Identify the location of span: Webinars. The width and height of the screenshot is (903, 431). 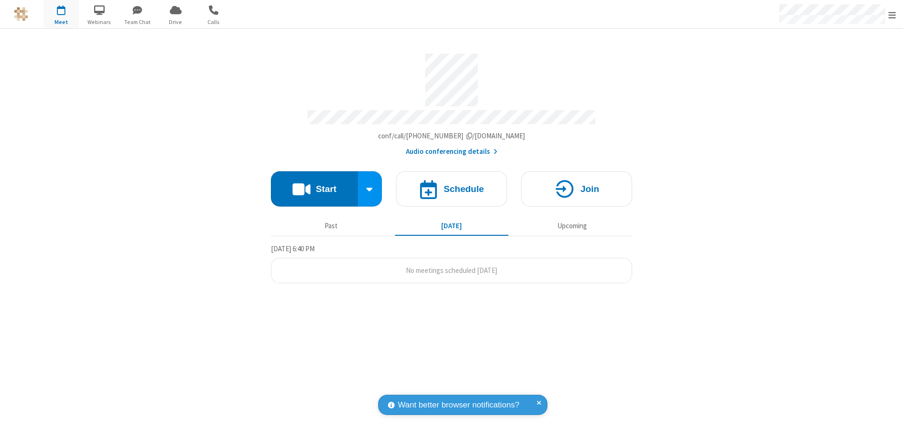
(99, 22).